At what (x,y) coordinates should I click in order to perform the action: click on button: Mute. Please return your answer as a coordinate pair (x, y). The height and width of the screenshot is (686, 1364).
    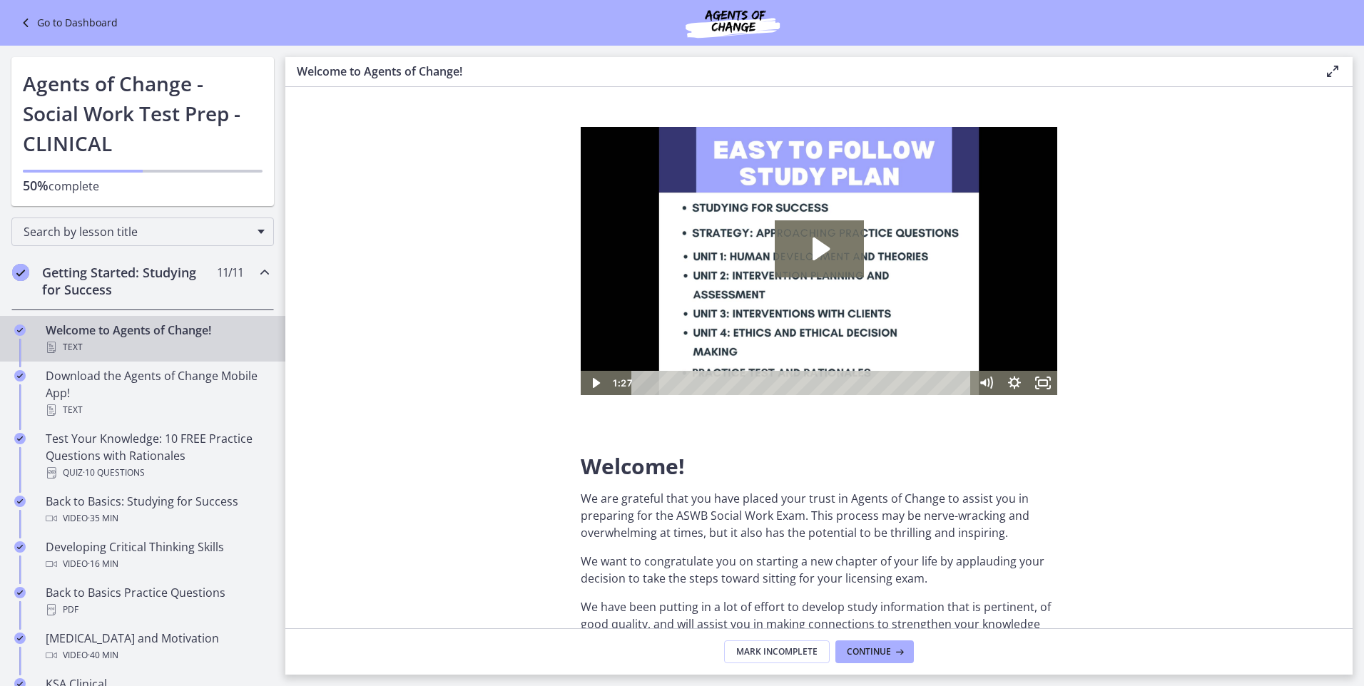
    Looking at the image, I should click on (405, 256).